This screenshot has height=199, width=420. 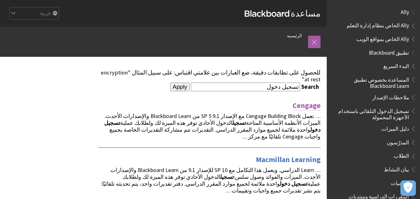 What do you see at coordinates (372, 113) in the screenshot?
I see `span: تسجيل الدخول التلقائي باستخدام الأجهزة المحمولة` at bounding box center [372, 113].